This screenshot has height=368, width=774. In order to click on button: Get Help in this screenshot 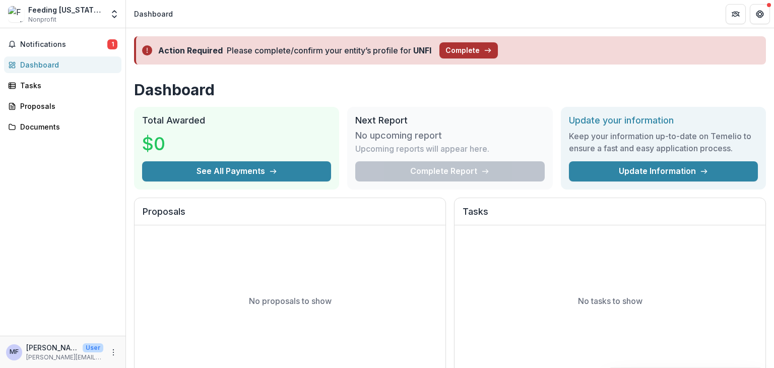, I will do `click(760, 14)`.